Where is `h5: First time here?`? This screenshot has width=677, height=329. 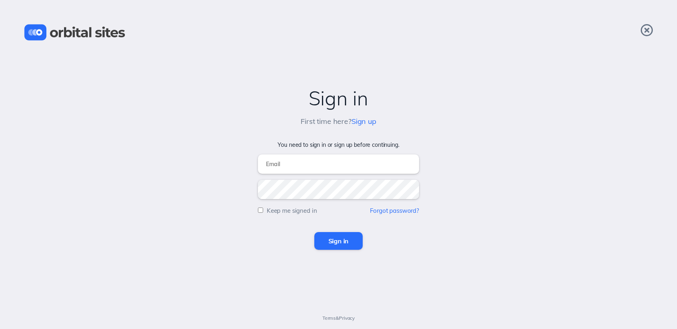
h5: First time here? is located at coordinates (338, 122).